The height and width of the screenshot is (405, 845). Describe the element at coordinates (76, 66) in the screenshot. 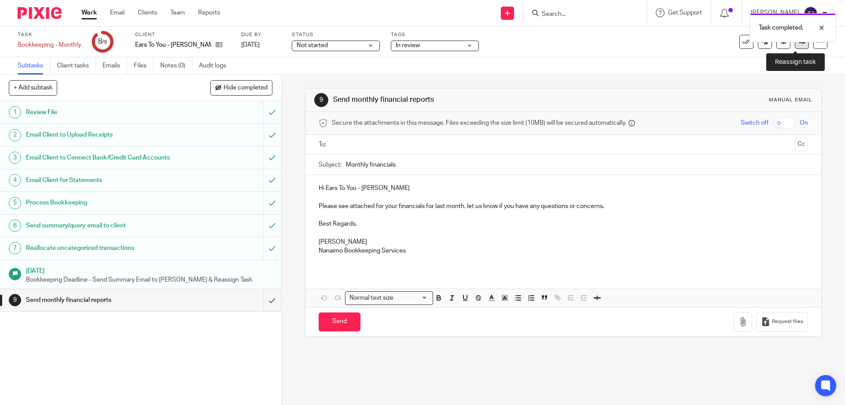

I see `a: Client tasks` at that location.